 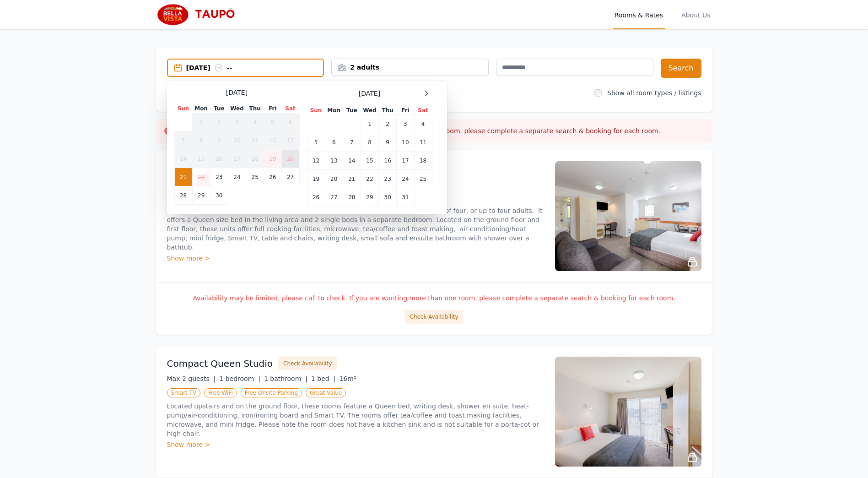 What do you see at coordinates (240, 378) in the screenshot?
I see `span: 1 bedroom |` at bounding box center [240, 378].